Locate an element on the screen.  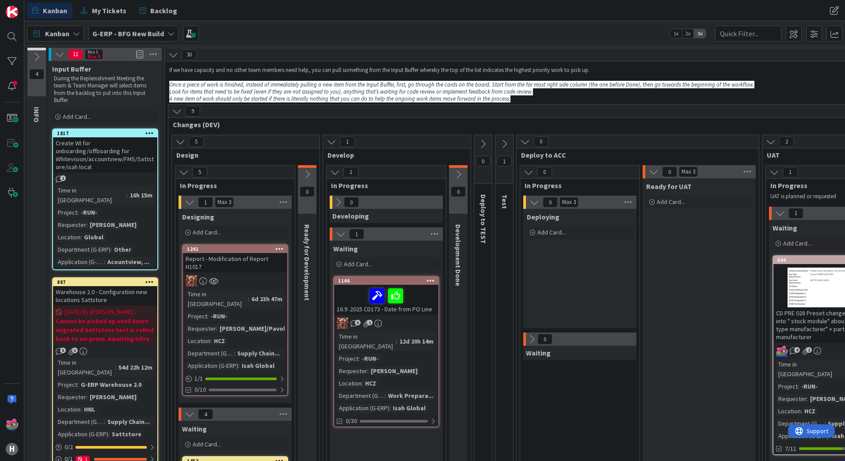
img: JK is located at coordinates (12, 425).